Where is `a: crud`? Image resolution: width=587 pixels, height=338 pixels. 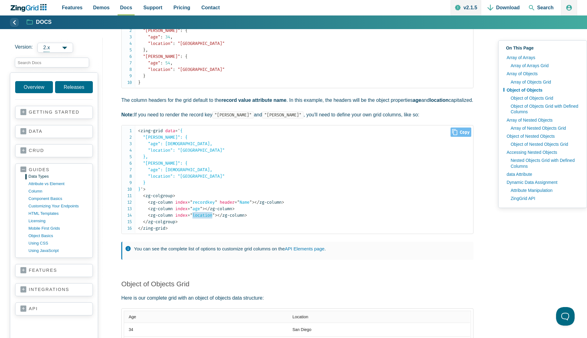
a: crud is located at coordinates (54, 151).